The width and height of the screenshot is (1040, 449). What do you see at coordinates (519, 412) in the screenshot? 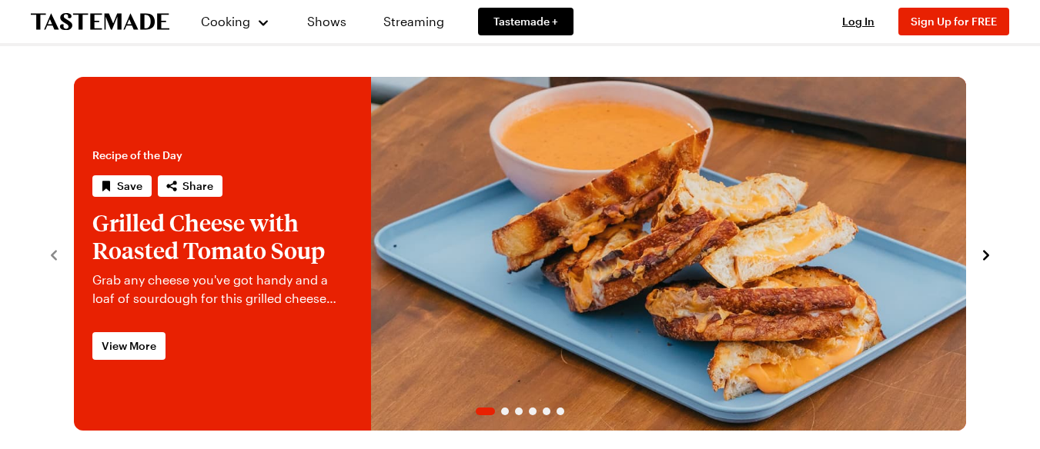
I see `span: Go to slide 3` at bounding box center [519, 412].